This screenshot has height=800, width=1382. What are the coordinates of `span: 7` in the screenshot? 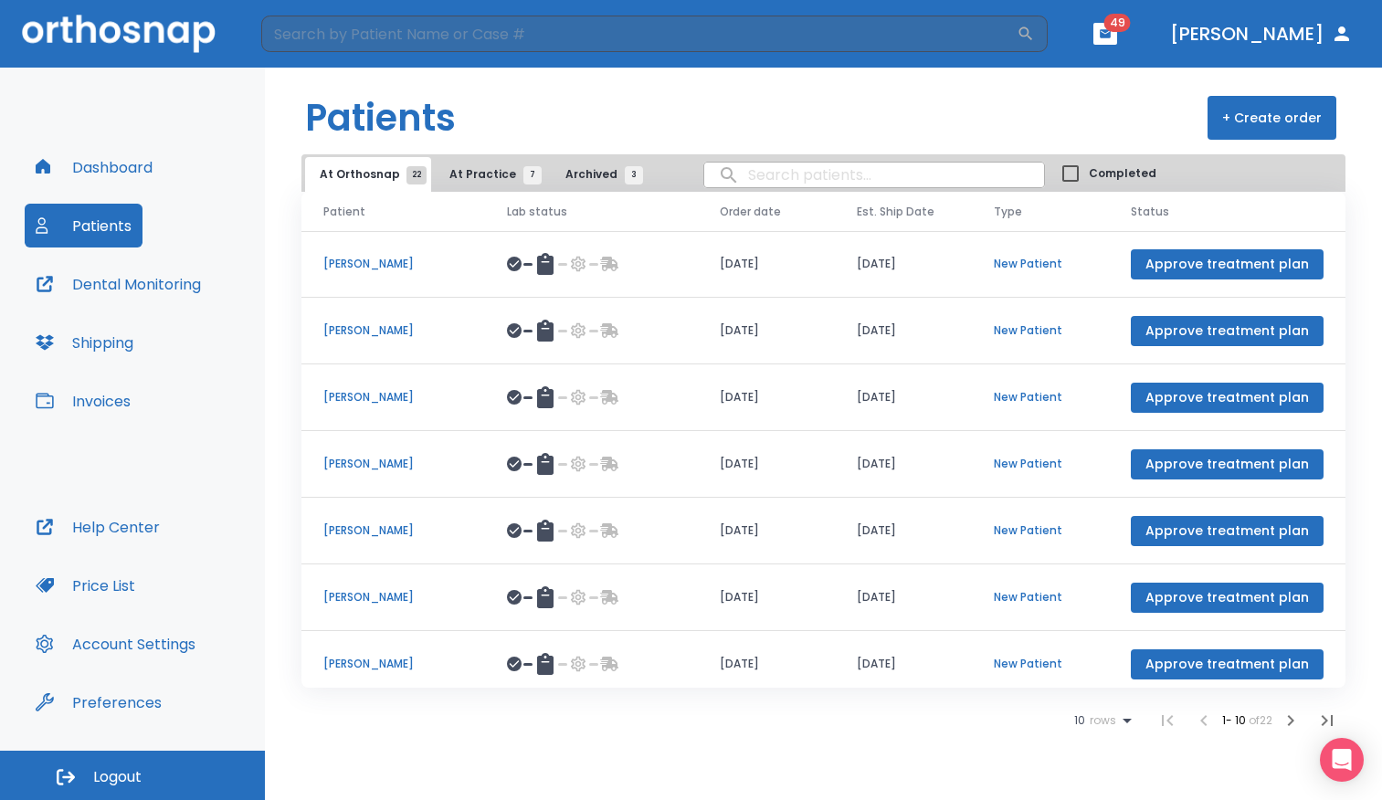 It's located at (533, 175).